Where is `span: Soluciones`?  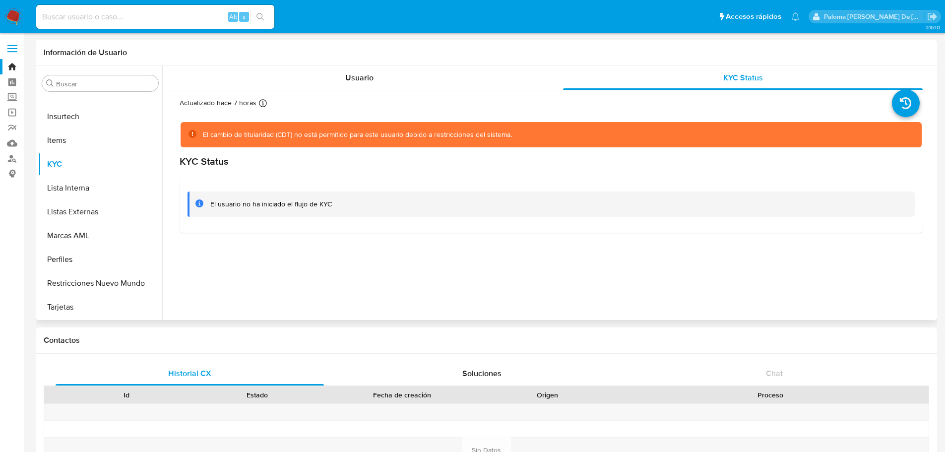
span: Soluciones is located at coordinates (481, 373).